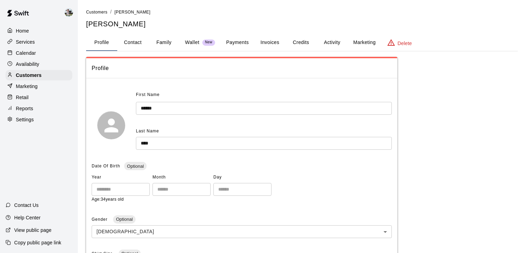  Describe the element at coordinates (39, 31) in the screenshot. I see `div: Home` at that location.